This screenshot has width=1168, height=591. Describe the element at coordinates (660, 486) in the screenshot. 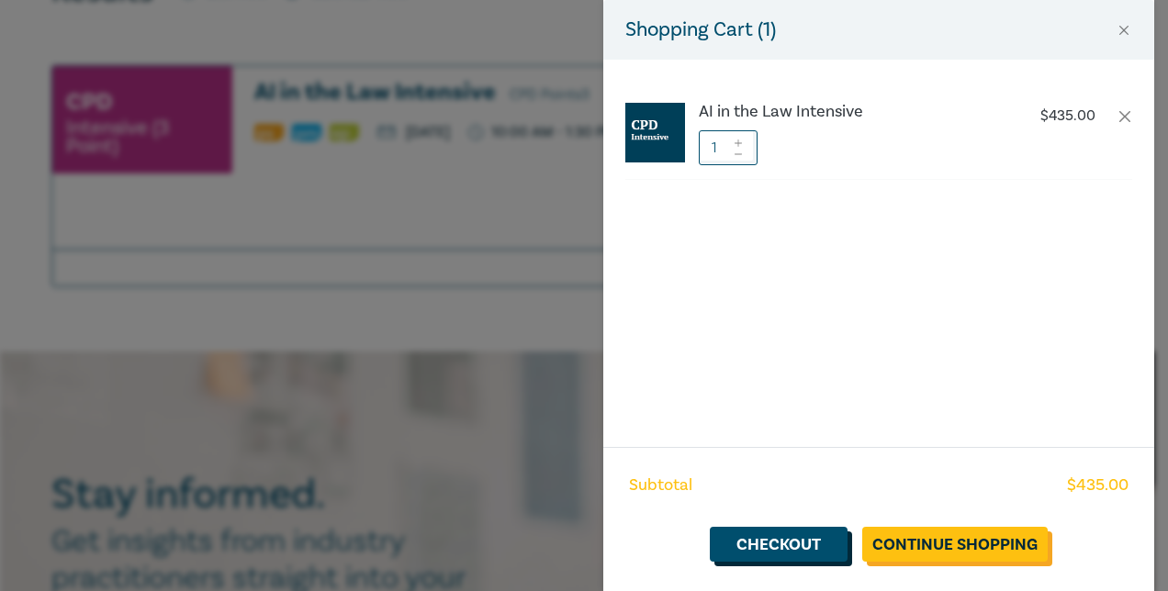

I see `span: Subtotal` at that location.